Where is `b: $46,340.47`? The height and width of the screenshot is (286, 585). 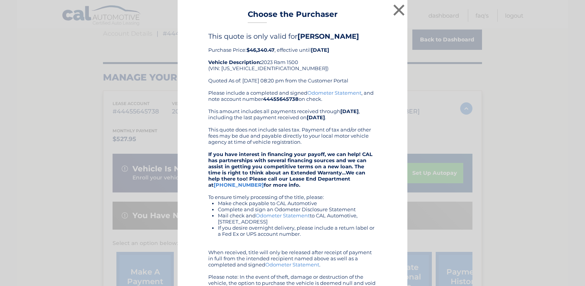 b: $46,340.47 is located at coordinates (260, 50).